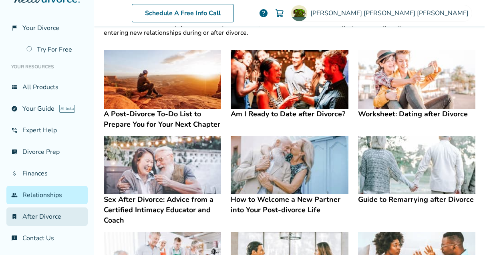 Image resolution: width=485 pixels, height=255 pixels. Describe the element at coordinates (47, 152) in the screenshot. I see `a: list_alt_checkDivorce Prep` at that location.